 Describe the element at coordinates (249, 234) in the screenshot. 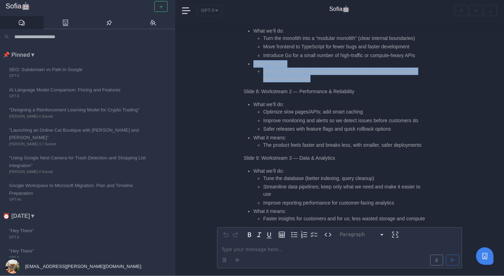

I see `button: Bold` at that location.